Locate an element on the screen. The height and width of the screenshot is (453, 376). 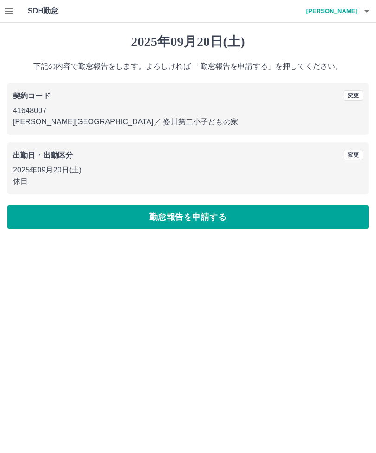
h1: 2025年09月20日(土) is located at coordinates (188, 42).